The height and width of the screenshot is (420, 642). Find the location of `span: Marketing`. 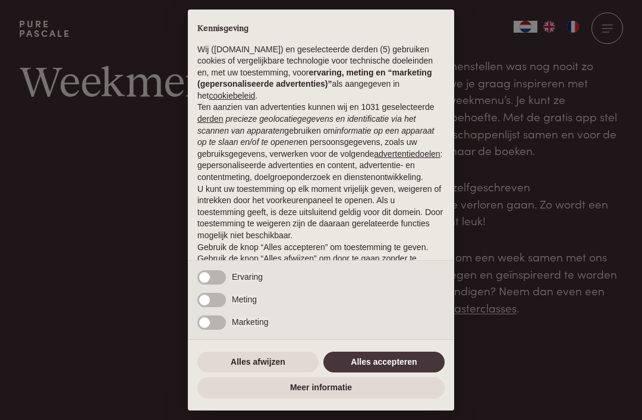

span: Marketing is located at coordinates (250, 322).